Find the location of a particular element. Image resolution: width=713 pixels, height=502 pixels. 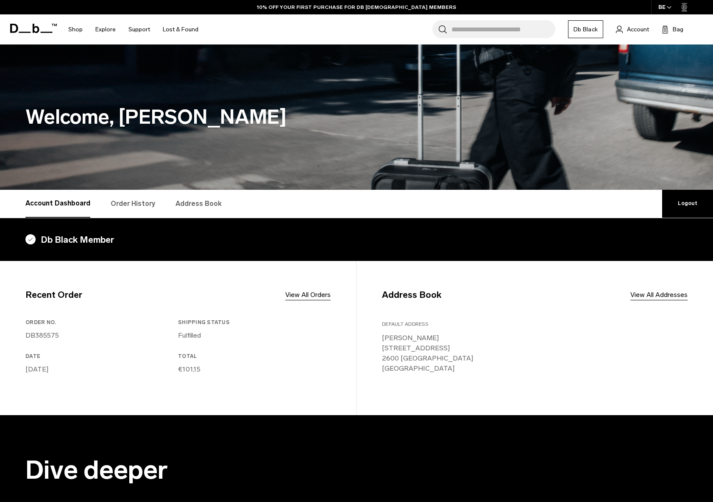

p: Fulfilled is located at coordinates (253, 336).